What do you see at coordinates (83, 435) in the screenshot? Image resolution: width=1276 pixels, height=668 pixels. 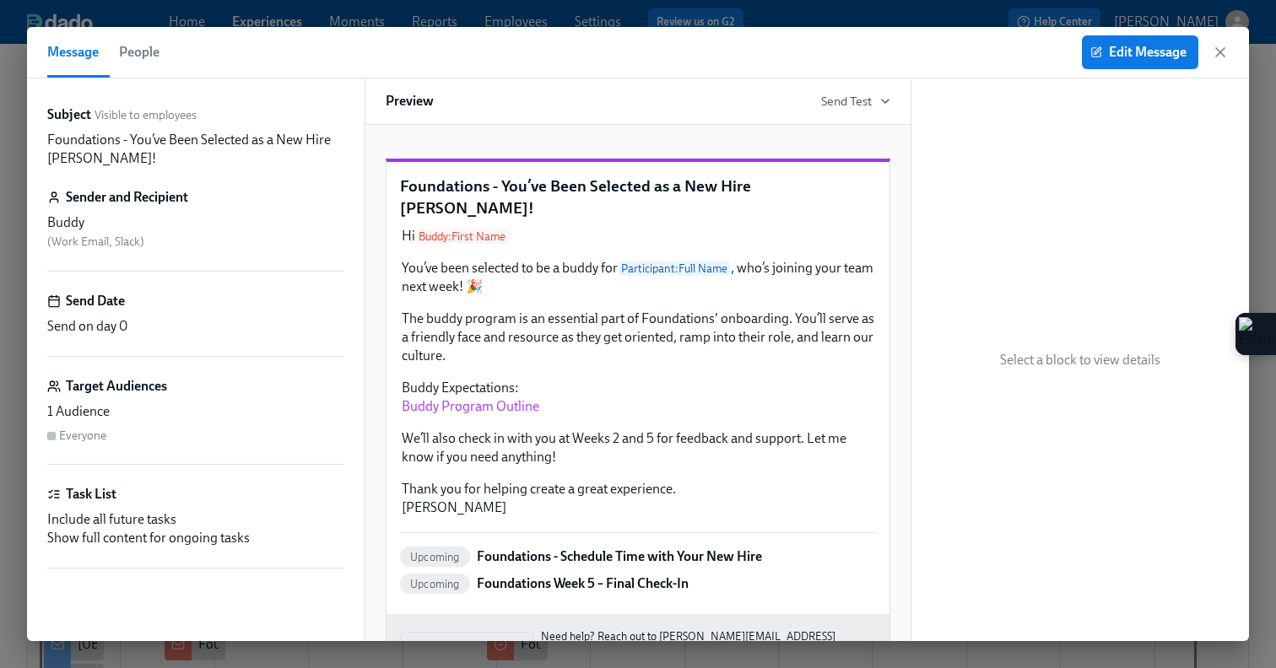 I see `div: Everyone` at bounding box center [83, 435].